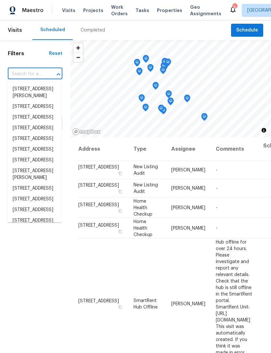  Describe the element at coordinates (188, 149) in the screenshot. I see `th: Assignee` at that location.